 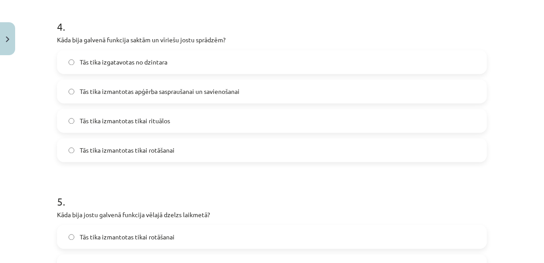 I want to click on img: icon-close-lesson-0947bae3869378f0d4975bcd49f059093ad1ed9edebbc8119c70593378902aed.svg, so click(x=8, y=39).